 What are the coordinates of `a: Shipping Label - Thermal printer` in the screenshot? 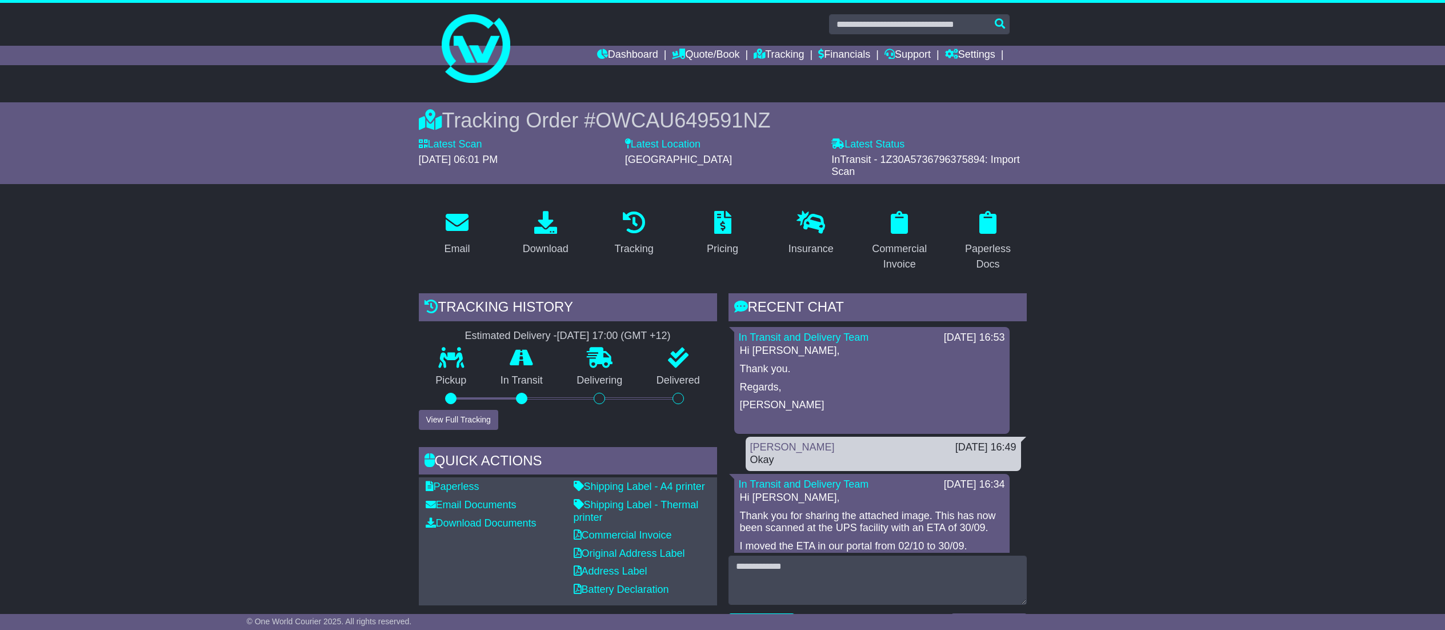 It's located at (636, 511).